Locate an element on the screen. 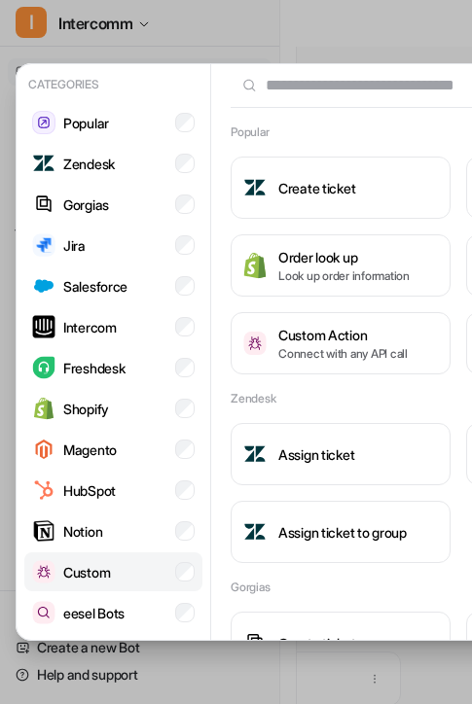 The width and height of the screenshot is (472, 704). h3: Assign ticket is located at coordinates (316, 454).